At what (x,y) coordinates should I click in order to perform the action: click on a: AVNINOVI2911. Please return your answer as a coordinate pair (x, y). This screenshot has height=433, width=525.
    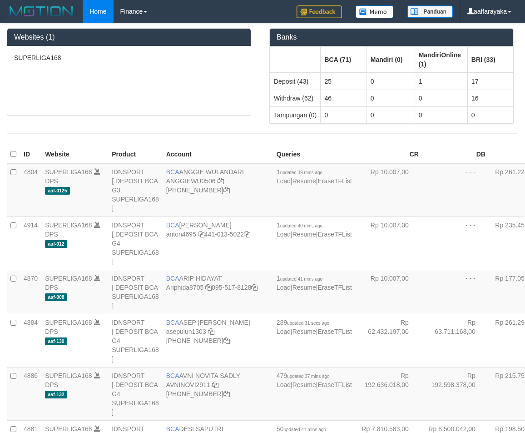
    Looking at the image, I should click on (188, 384).